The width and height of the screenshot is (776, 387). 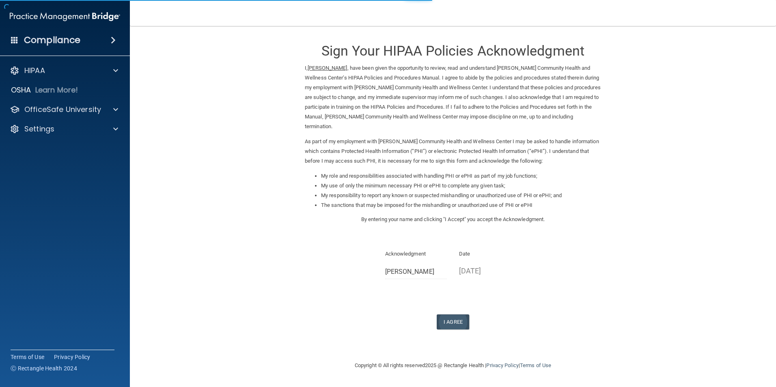 I want to click on a: OfficeSafe University, so click(x=64, y=110).